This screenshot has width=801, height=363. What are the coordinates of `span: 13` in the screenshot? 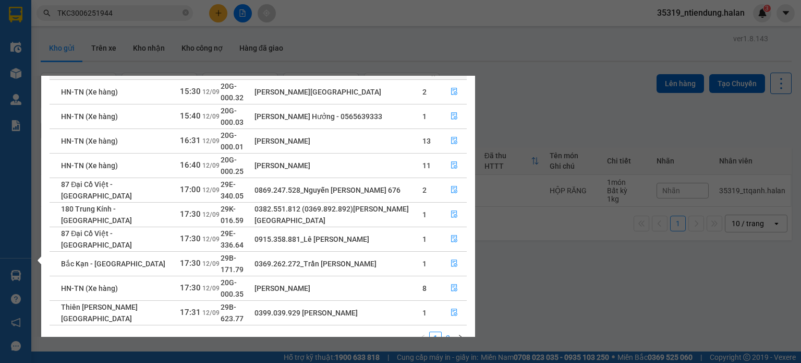 It's located at (427, 141).